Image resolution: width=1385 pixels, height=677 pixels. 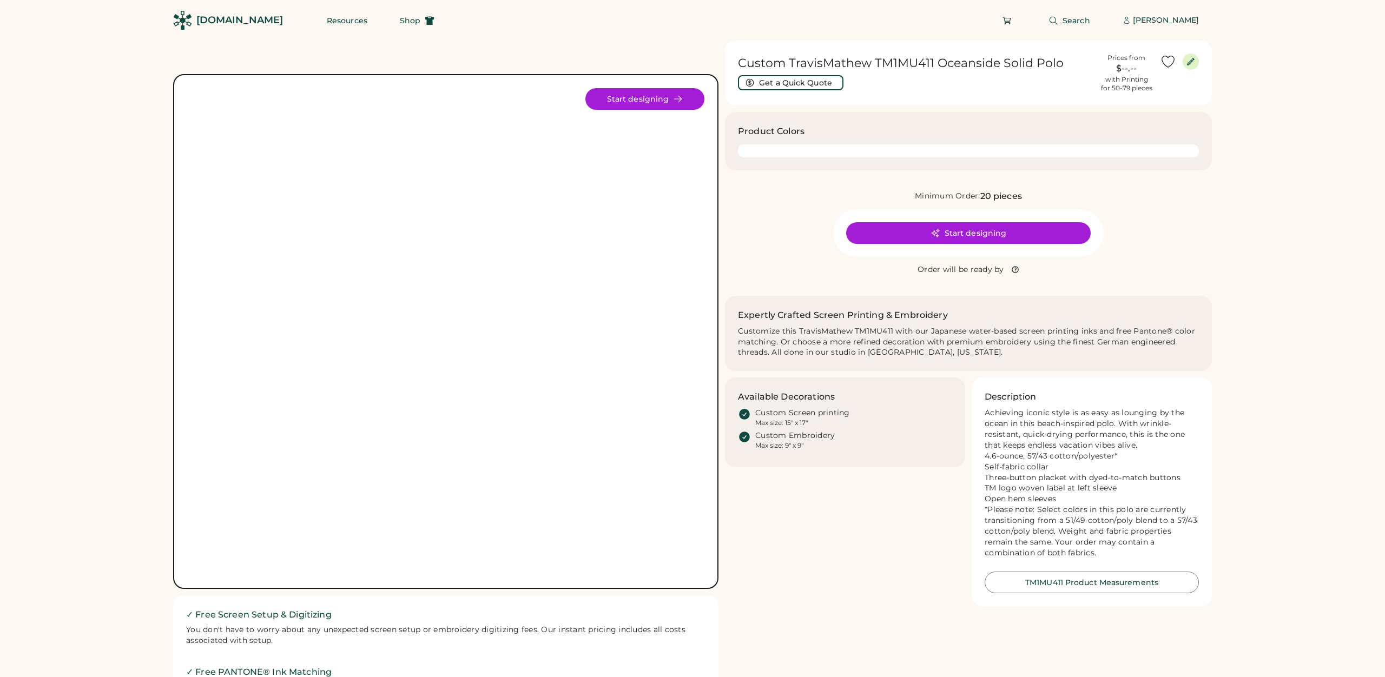 I want to click on button: Search, so click(x=1069, y=21).